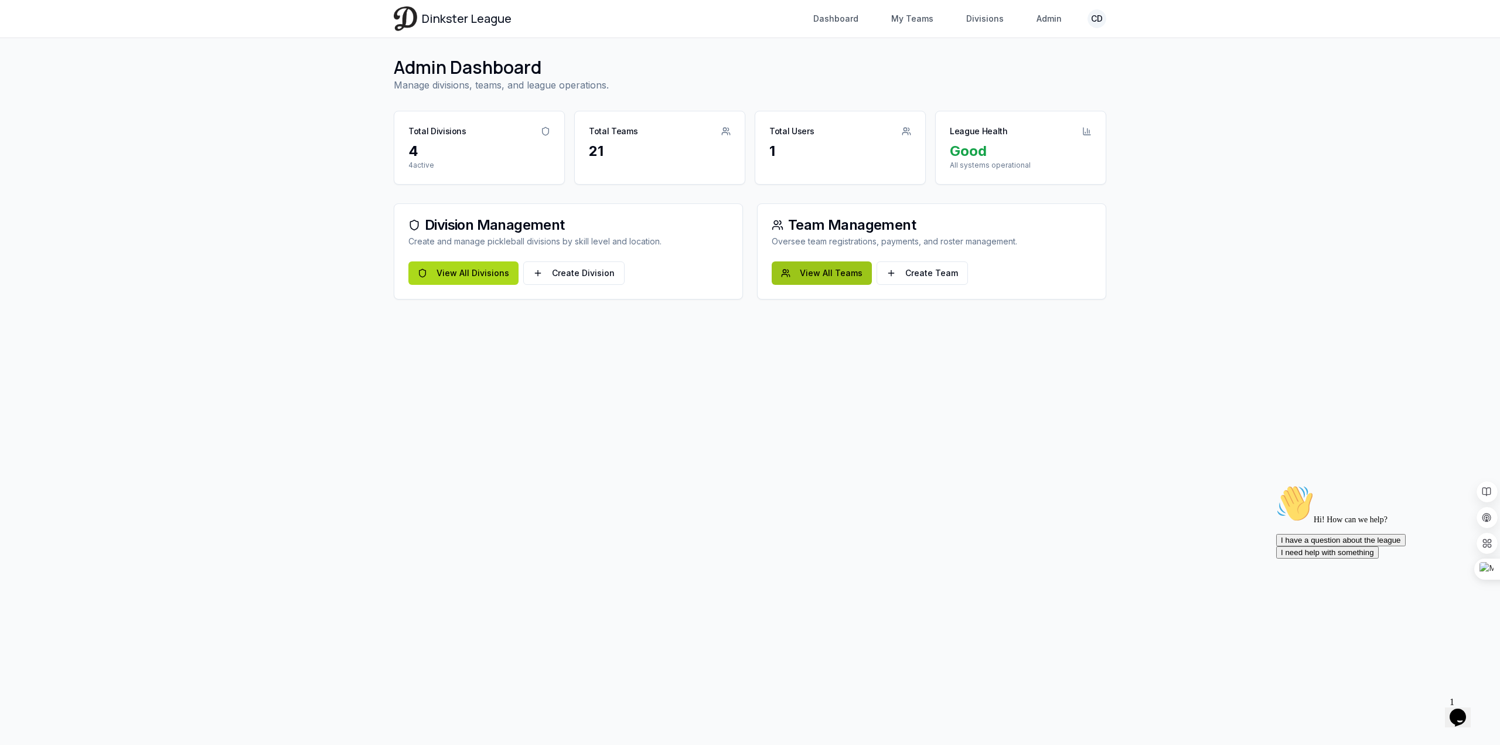 The height and width of the screenshot is (745, 1500). What do you see at coordinates (923, 273) in the screenshot?
I see `a: Create Team` at bounding box center [923, 273].